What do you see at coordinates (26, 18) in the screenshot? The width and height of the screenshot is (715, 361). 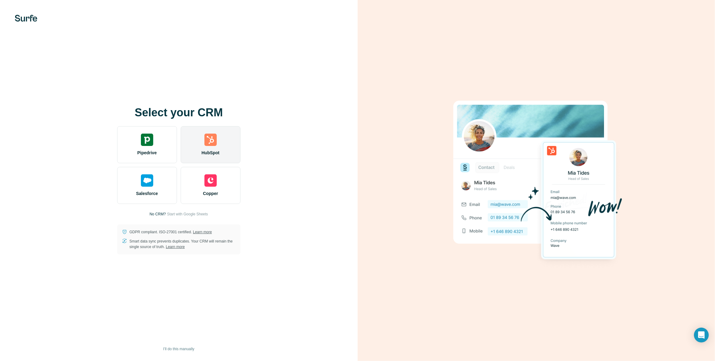 I see `img: Surfe's logo` at bounding box center [26, 18].